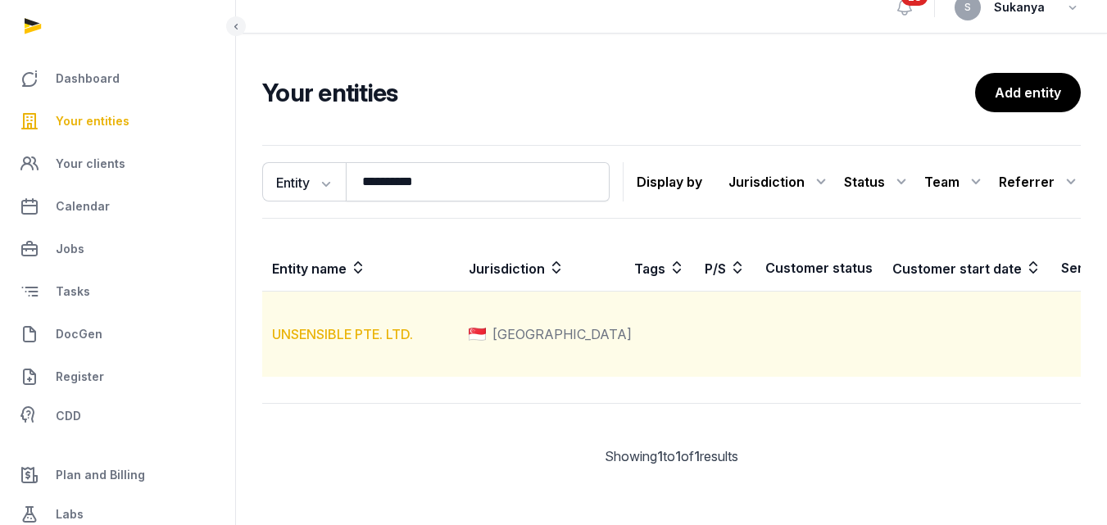 The height and width of the screenshot is (525, 1107). Describe the element at coordinates (117, 79) in the screenshot. I see `a: Dashboard` at that location.